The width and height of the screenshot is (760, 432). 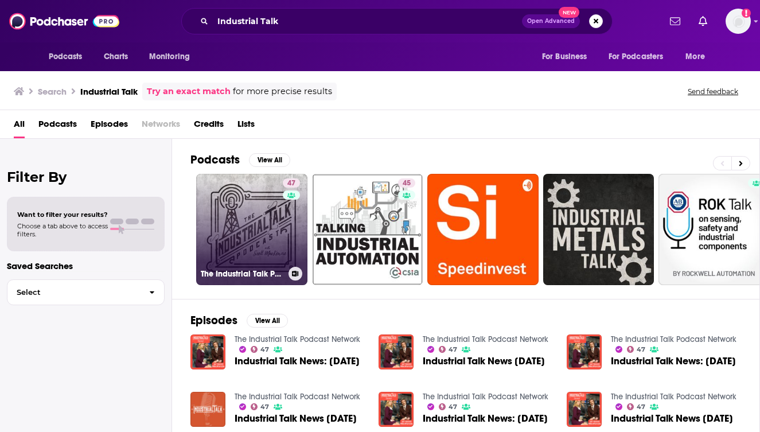 What do you see at coordinates (550, 21) in the screenshot?
I see `span: Open Advanced` at bounding box center [550, 21].